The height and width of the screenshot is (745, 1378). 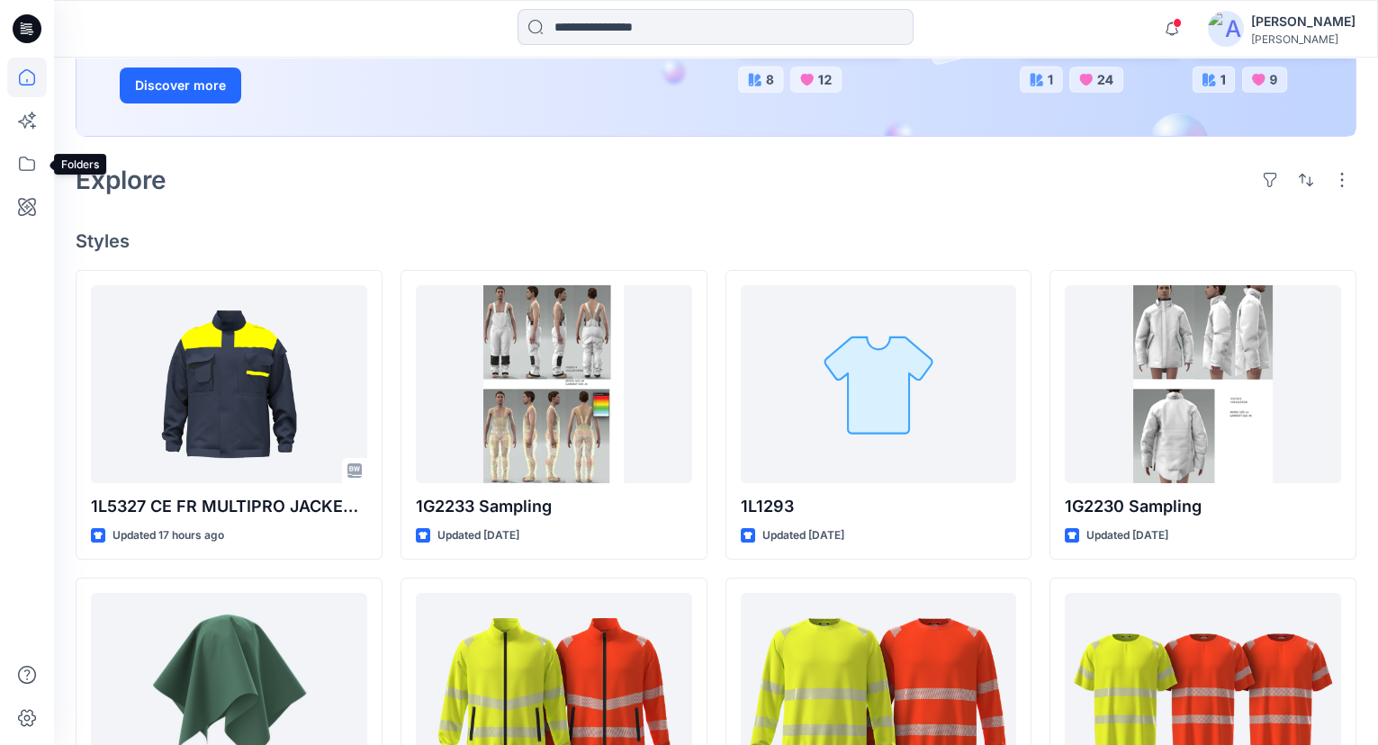 What do you see at coordinates (229, 507) in the screenshot?
I see `p: 1L5327 CE FR MULTIPRO JACKET NAVY` at bounding box center [229, 507].